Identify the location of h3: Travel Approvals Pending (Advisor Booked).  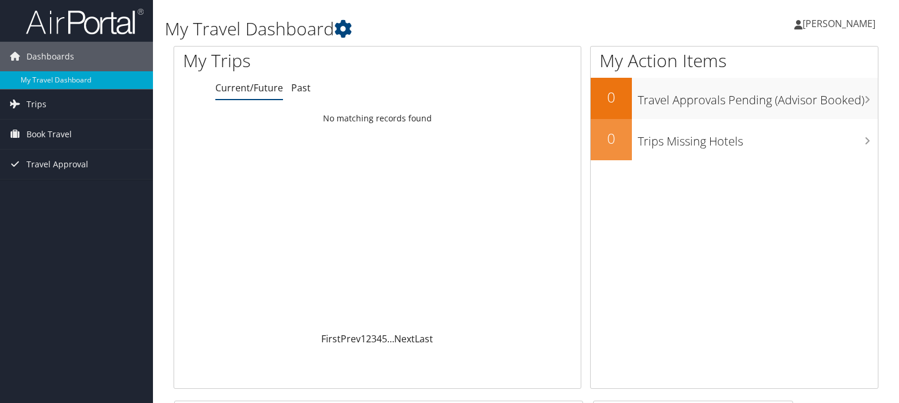
(758, 97).